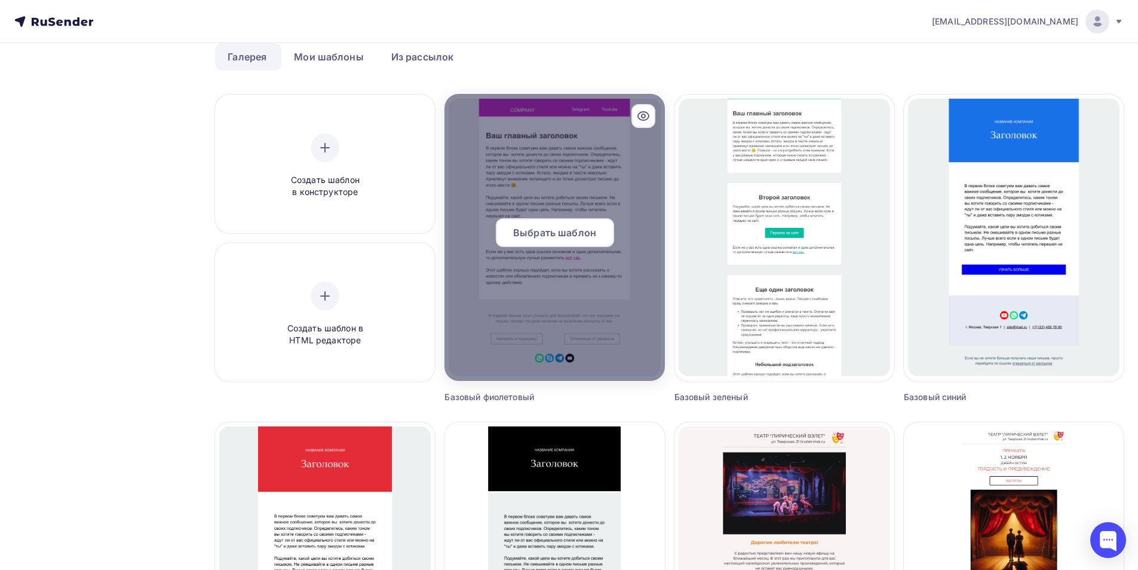  What do you see at coordinates (987, 397) in the screenshot?
I see `div: Базовый синий` at bounding box center [987, 397].